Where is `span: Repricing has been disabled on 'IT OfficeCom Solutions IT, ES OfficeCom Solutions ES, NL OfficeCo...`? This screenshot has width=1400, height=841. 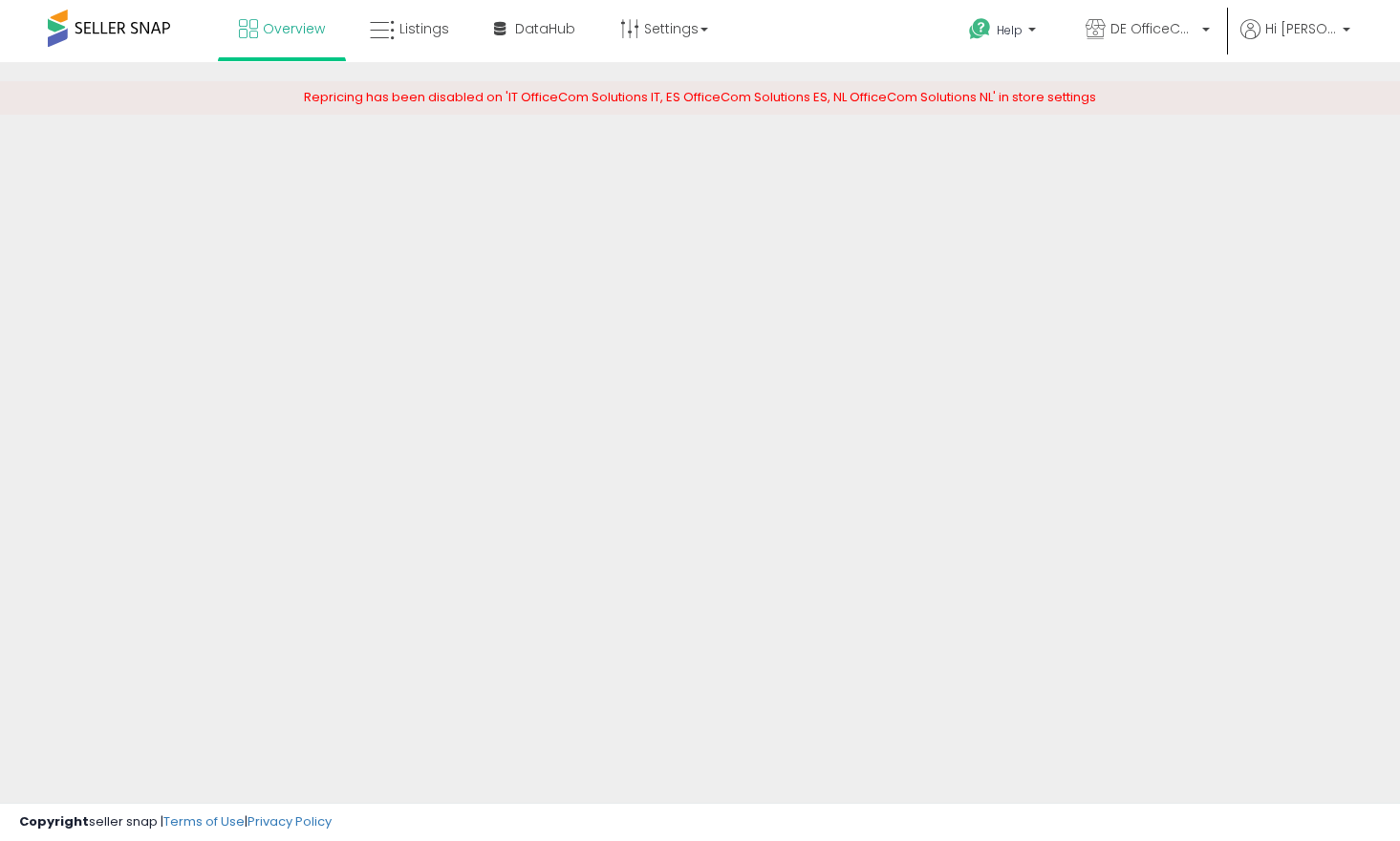 span: Repricing has been disabled on 'IT OfficeCom Solutions IT, ES OfficeCom Solutions ES, NL OfficeCo... is located at coordinates (700, 97).